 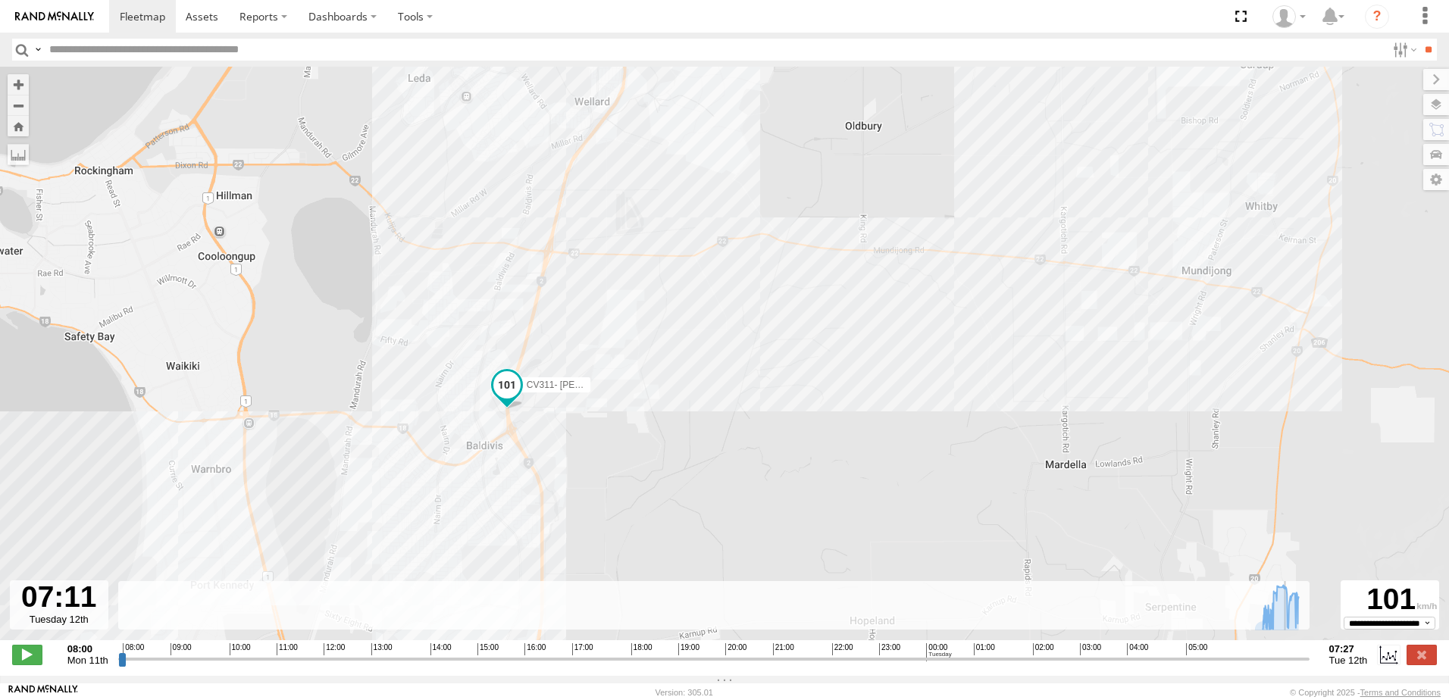 I want to click on label: Play/Stop, so click(x=27, y=655).